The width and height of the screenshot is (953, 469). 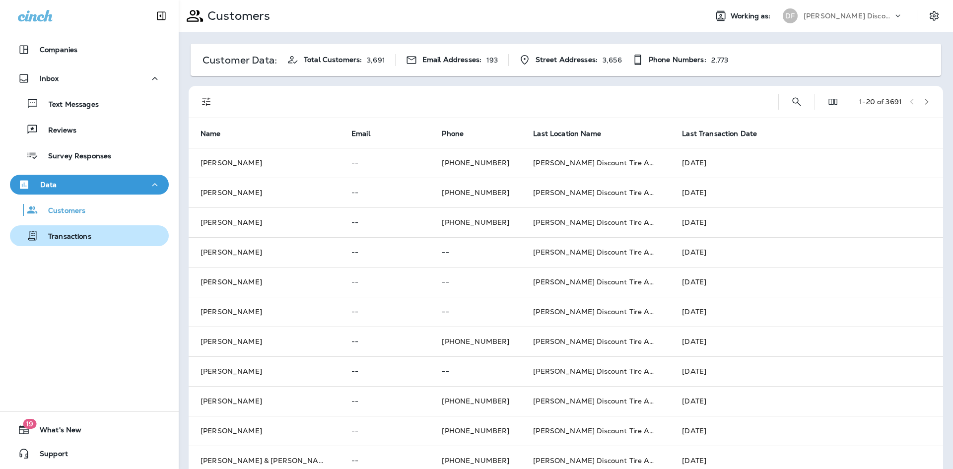 What do you see at coordinates (56, 432) in the screenshot?
I see `span: What's New` at bounding box center [56, 432].